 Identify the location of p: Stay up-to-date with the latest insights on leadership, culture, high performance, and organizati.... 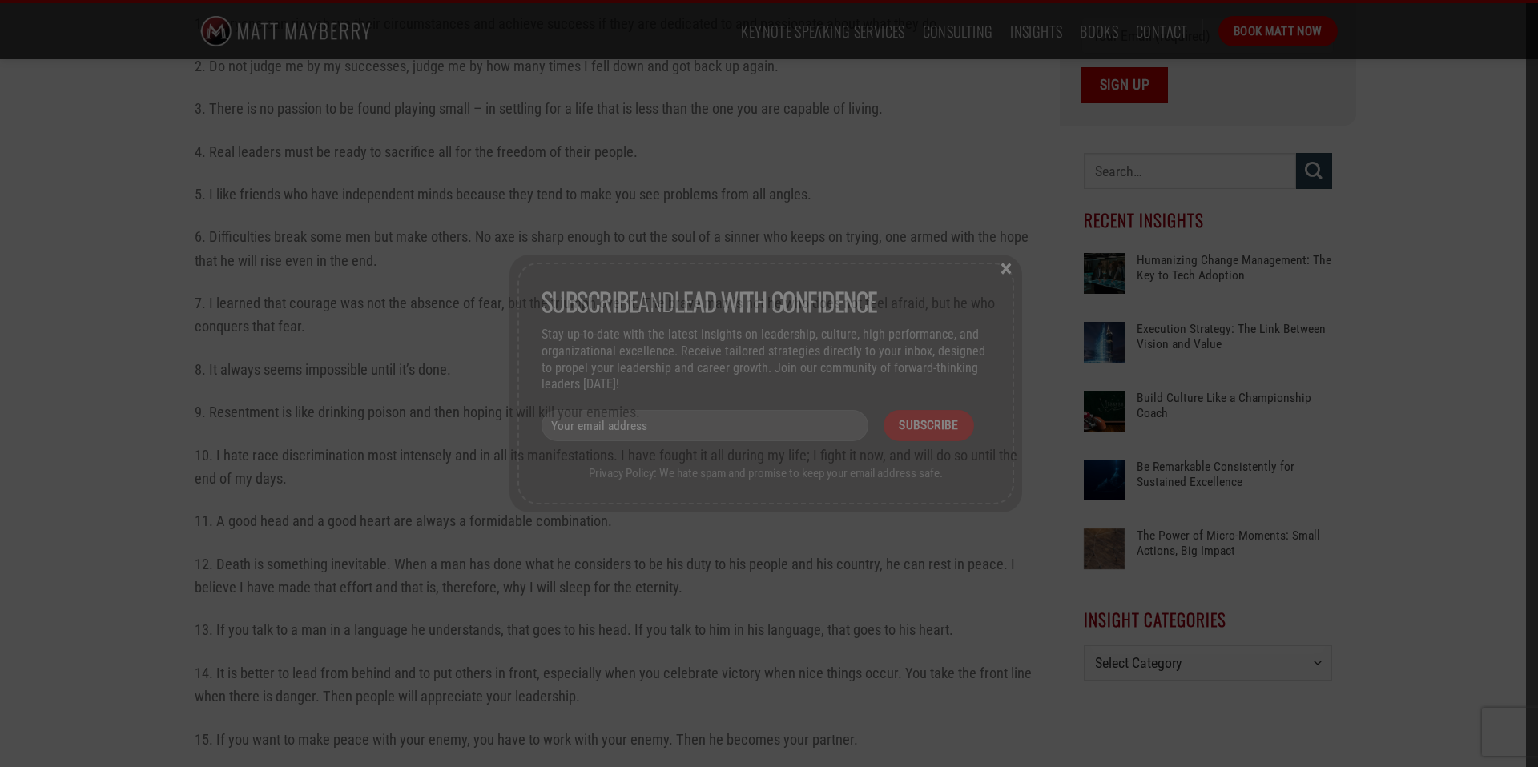
(766, 360).